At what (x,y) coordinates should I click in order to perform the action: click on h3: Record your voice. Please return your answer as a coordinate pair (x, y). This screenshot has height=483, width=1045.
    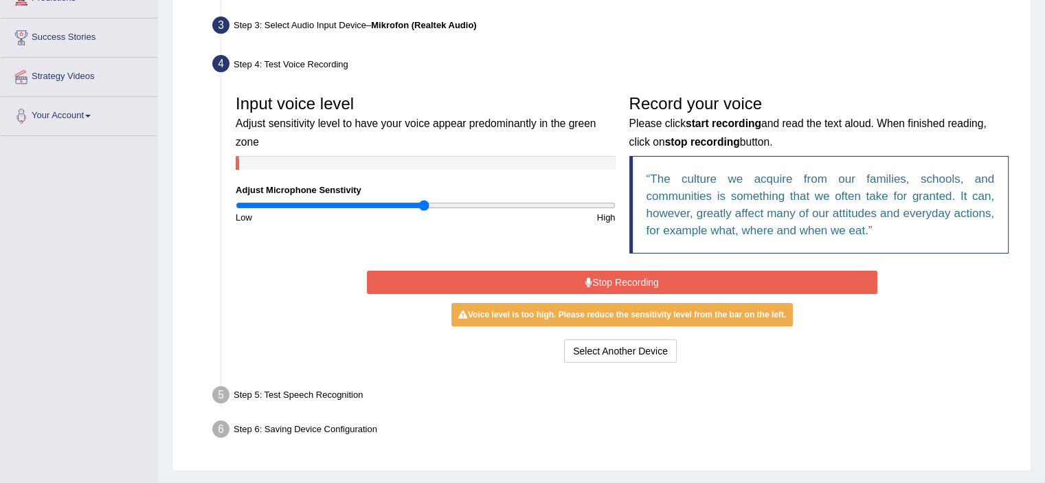
    Looking at the image, I should click on (819, 122).